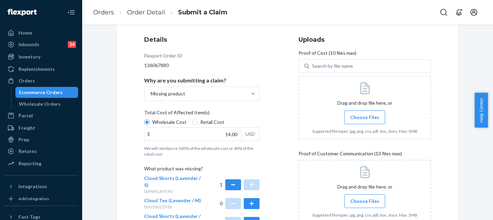 Image resolution: width=493 pixels, height=220 pixels. I want to click on p: We will reimburse 100% of the wholesale cost or 40% of the retail cost, so click(201, 151).